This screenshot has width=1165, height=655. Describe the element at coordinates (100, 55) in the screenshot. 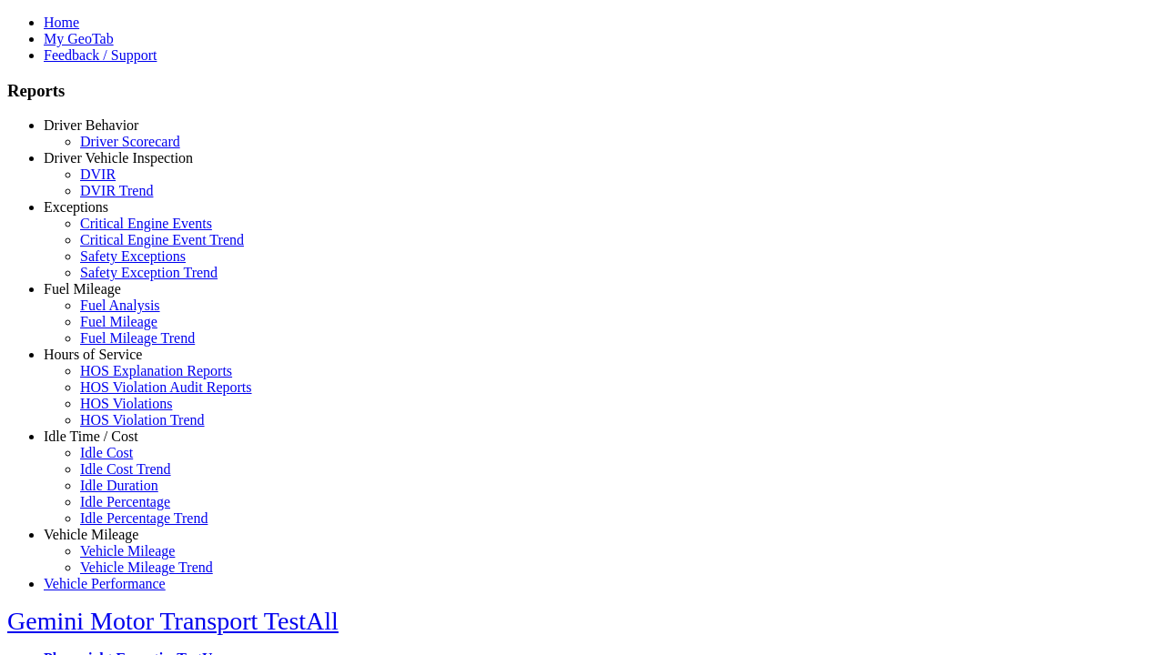

I see `a: Feedback / Support` at that location.